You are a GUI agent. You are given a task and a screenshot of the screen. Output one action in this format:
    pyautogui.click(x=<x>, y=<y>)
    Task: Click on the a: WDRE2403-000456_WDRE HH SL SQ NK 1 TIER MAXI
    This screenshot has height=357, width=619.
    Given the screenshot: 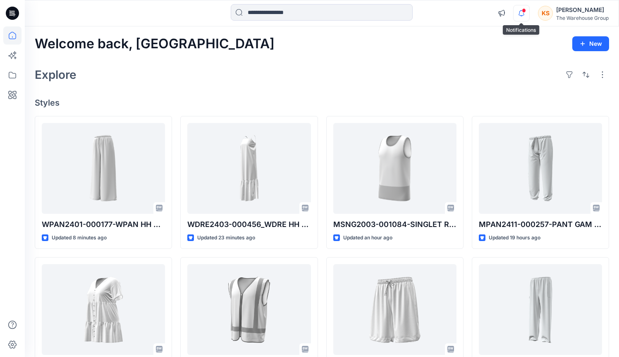 What is the action you would take?
    pyautogui.click(x=249, y=169)
    